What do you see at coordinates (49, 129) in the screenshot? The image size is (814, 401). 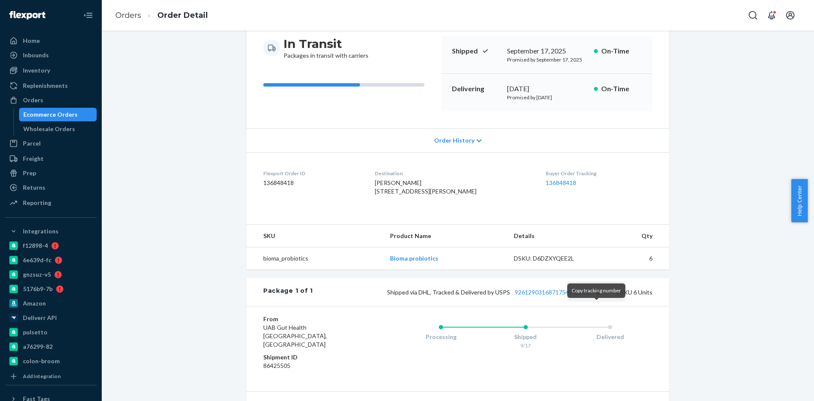 I see `div: Wholesale Orders` at bounding box center [49, 129].